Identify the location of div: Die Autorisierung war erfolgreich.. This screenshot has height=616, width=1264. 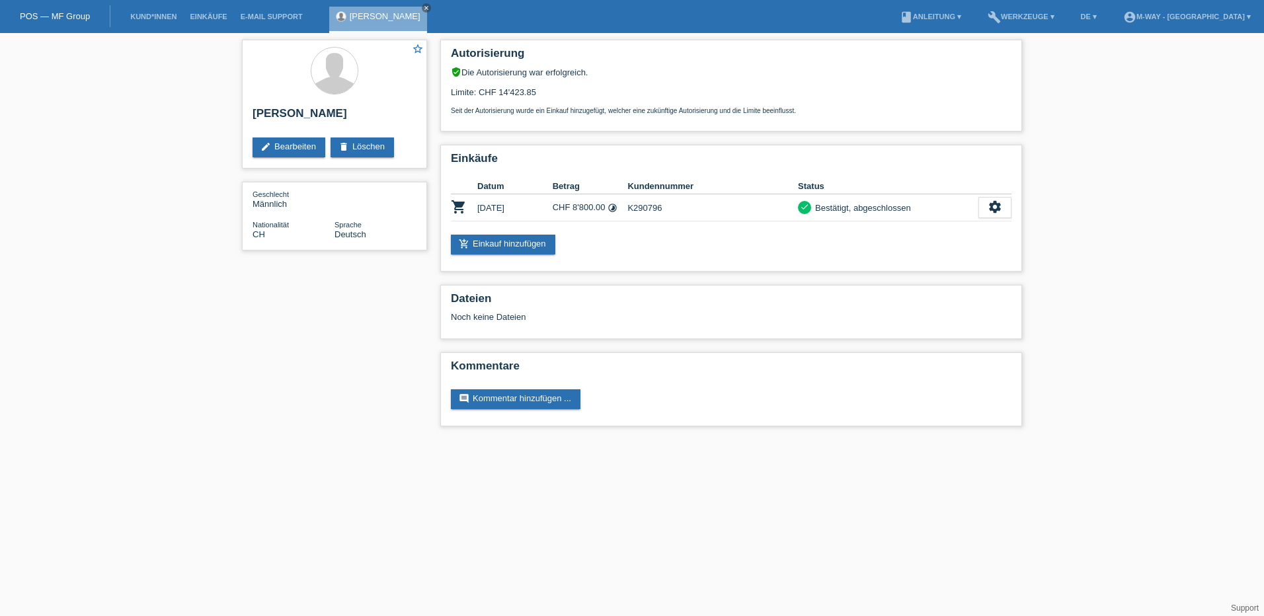
(731, 72).